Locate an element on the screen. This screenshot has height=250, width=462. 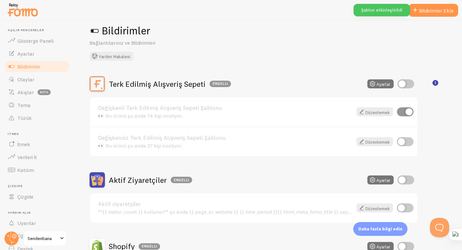
a: İtmek is located at coordinates (37, 144).